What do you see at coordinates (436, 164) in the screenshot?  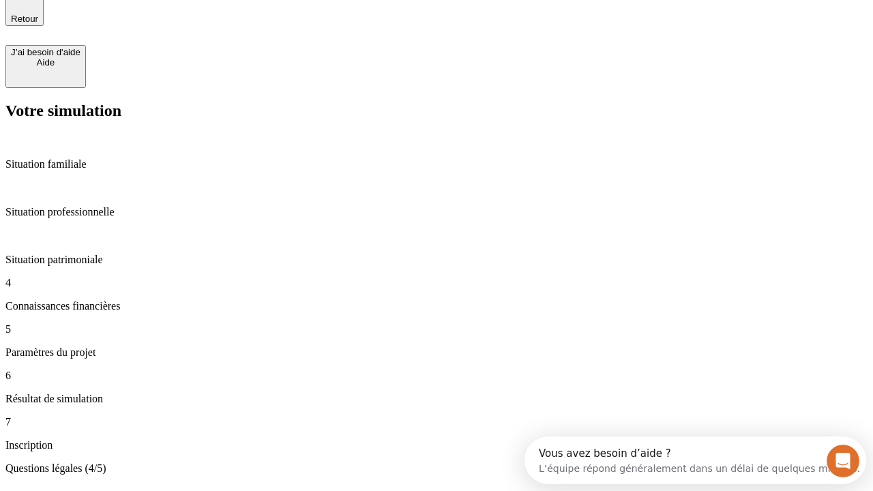 I see `p: Situation familiale` at bounding box center [436, 164].